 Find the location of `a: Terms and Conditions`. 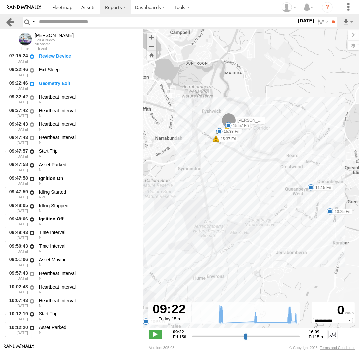

a: Terms and Conditions is located at coordinates (337, 347).